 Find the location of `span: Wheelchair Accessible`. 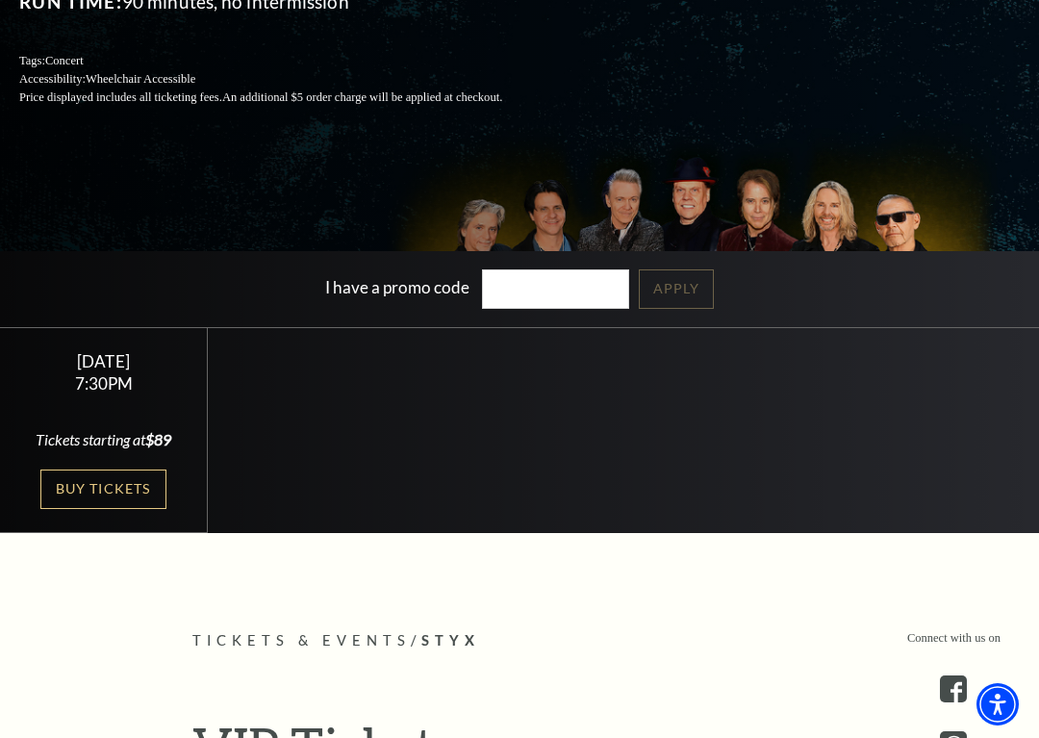

span: Wheelchair Accessible is located at coordinates (140, 79).